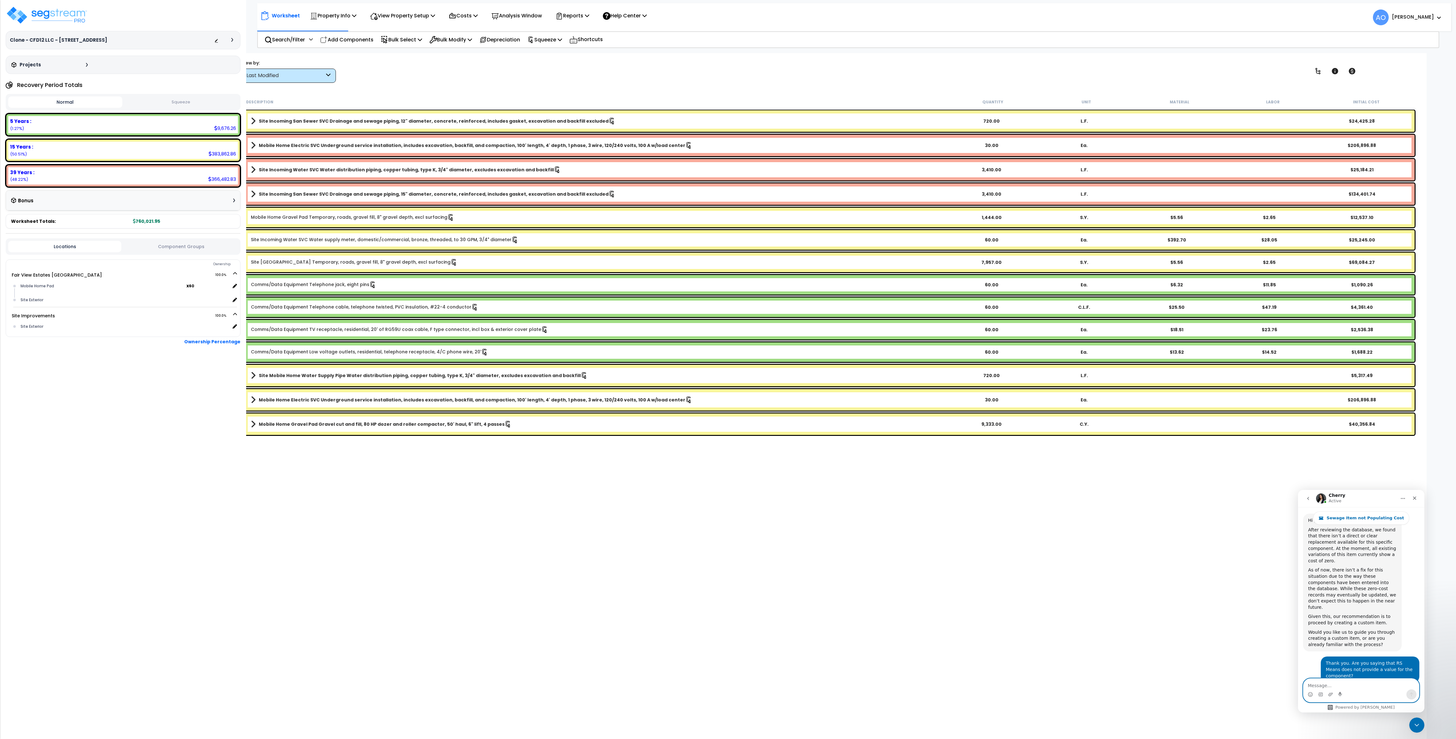 This screenshot has height=739, width=1456. What do you see at coordinates (991, 424) in the screenshot?
I see `div: 9,333.00` at bounding box center [991, 424].